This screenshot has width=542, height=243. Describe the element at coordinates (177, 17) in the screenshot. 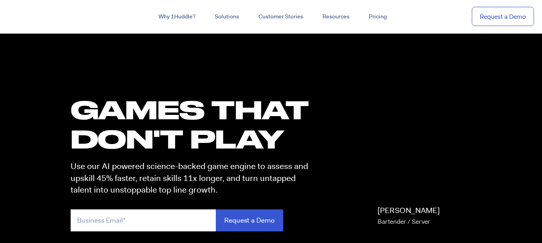

I see `a: Why 1Huddle?` at that location.